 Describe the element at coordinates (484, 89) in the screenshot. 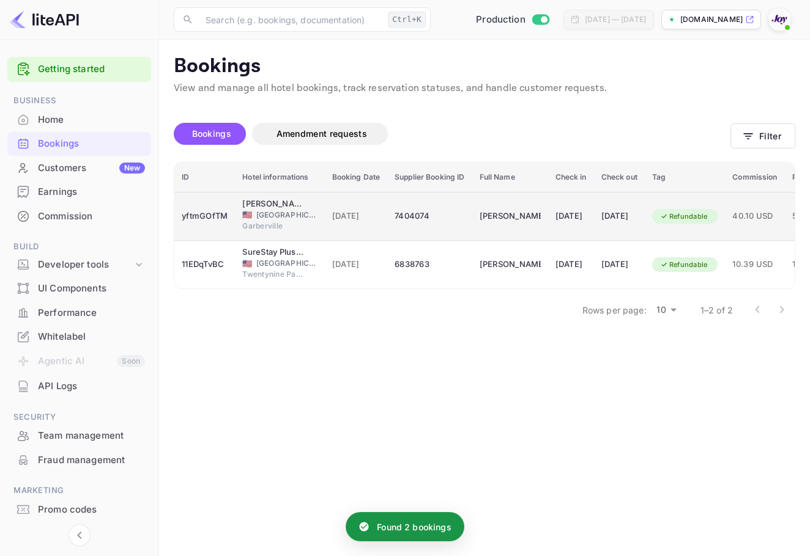

I see `p: View and manage all hotel bookings, track reservation statuses, and handle customer requests.` at that location.